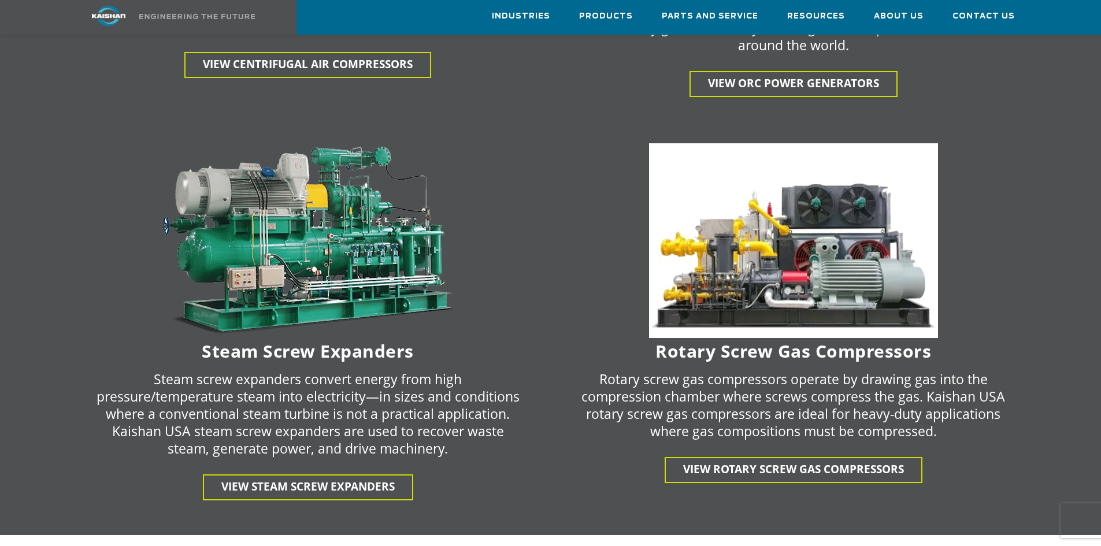  I want to click on a: View Rotary Screw gas Compressors, so click(794, 470).